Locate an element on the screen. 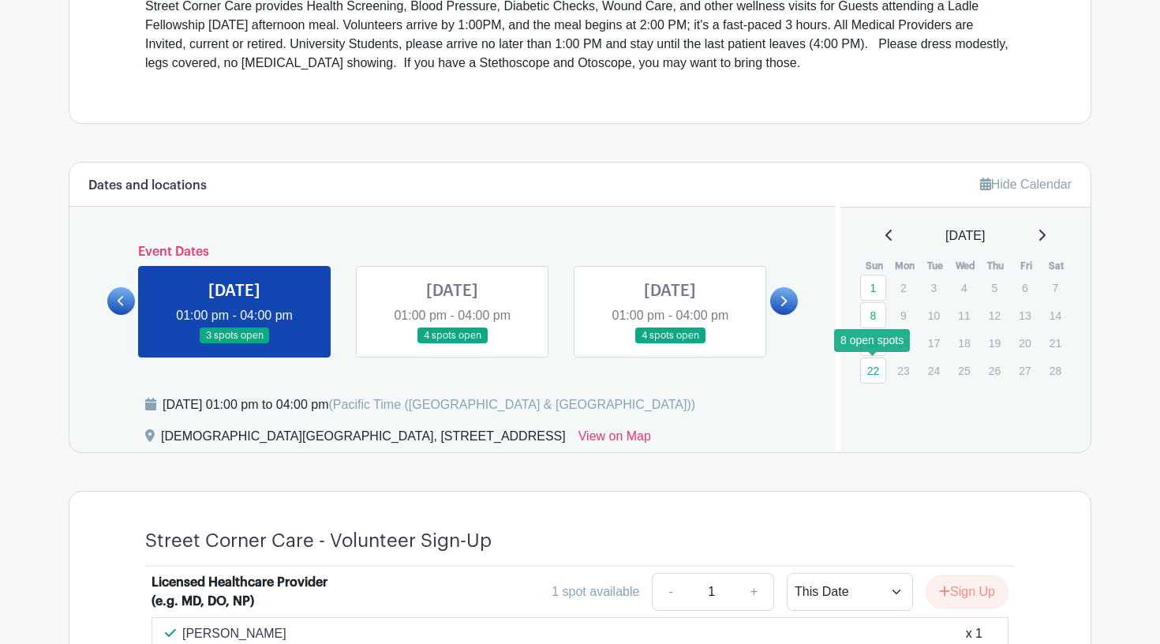  th: Mon is located at coordinates (904, 266).